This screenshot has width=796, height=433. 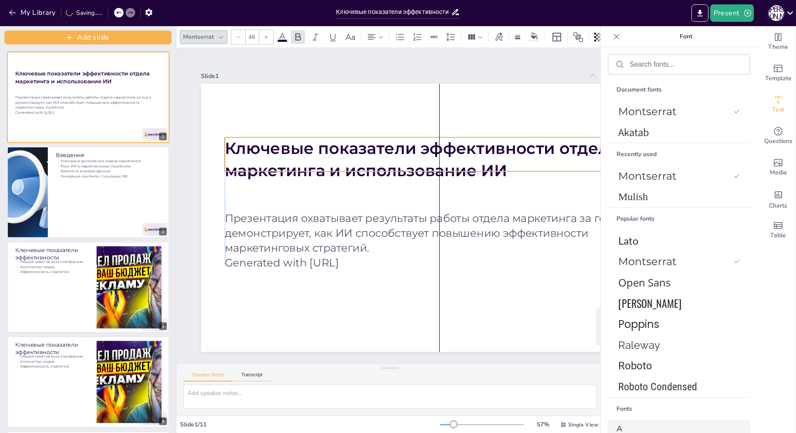 I want to click on p: Ключевые достижения отдела маркетинга, so click(x=109, y=161).